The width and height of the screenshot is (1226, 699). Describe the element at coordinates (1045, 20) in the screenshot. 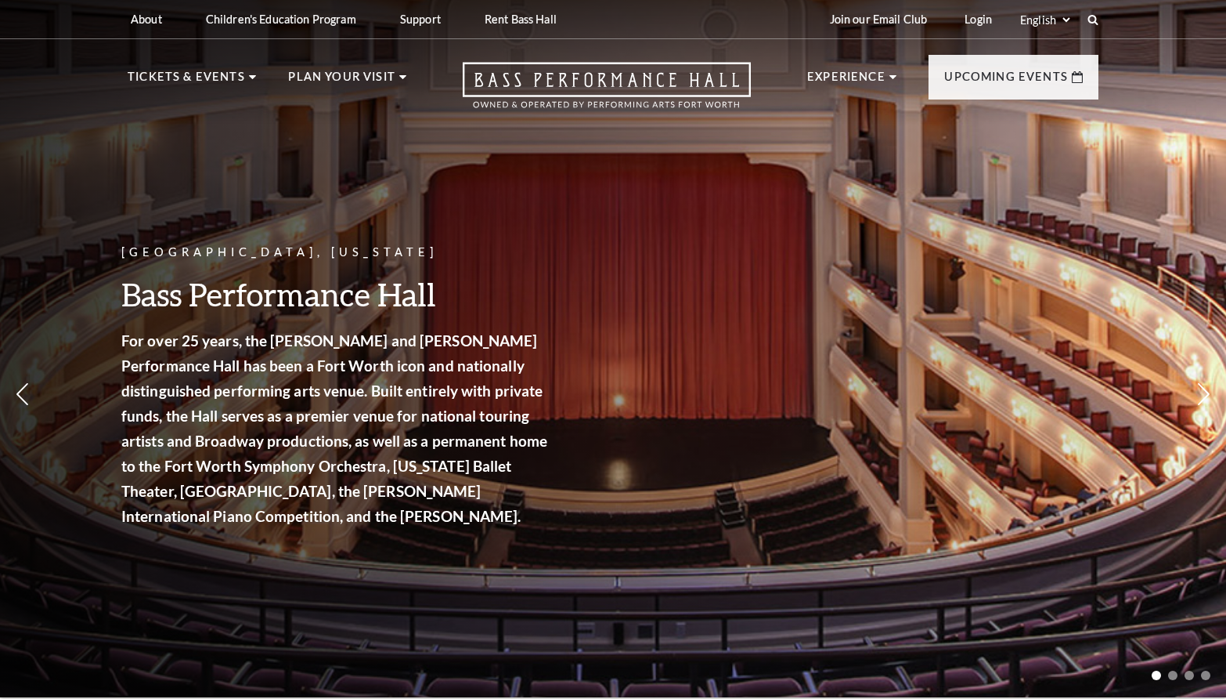

I see `select: Select:` at that location.